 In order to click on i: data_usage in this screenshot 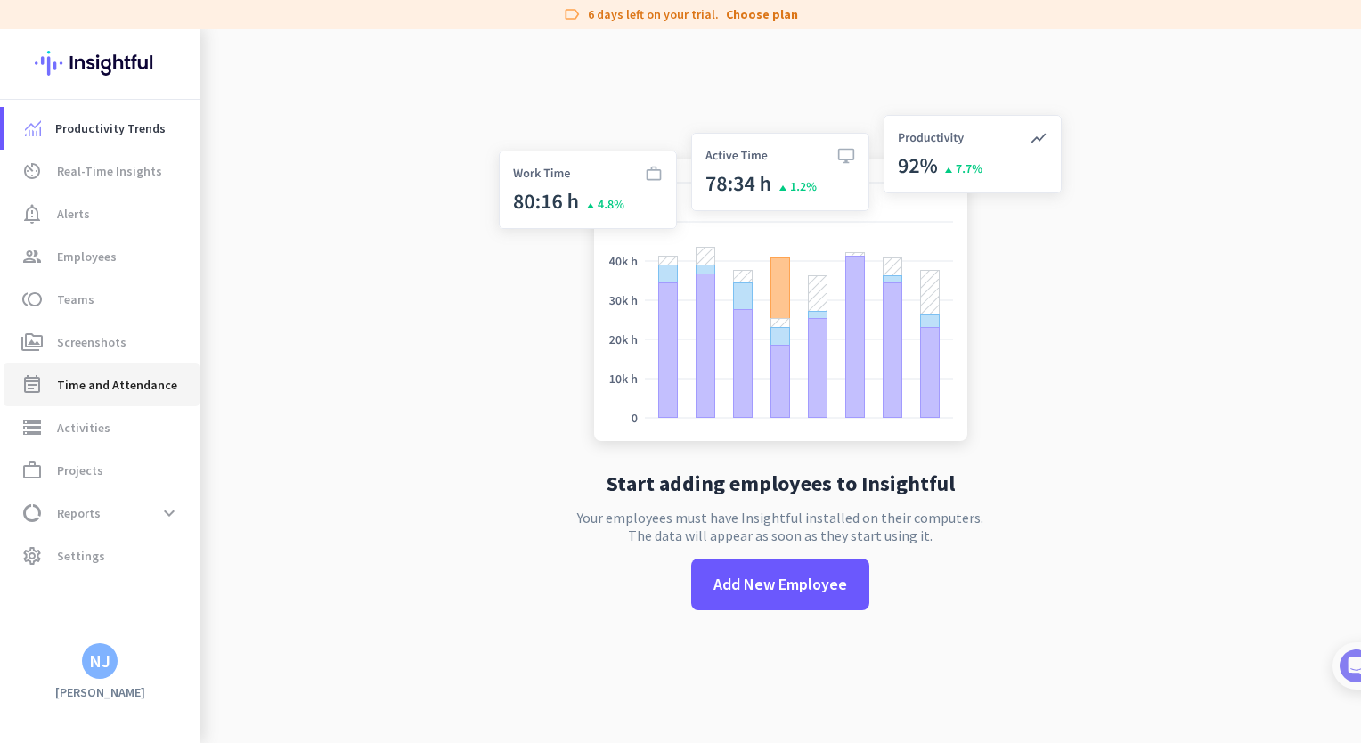, I will do `click(32, 513)`.